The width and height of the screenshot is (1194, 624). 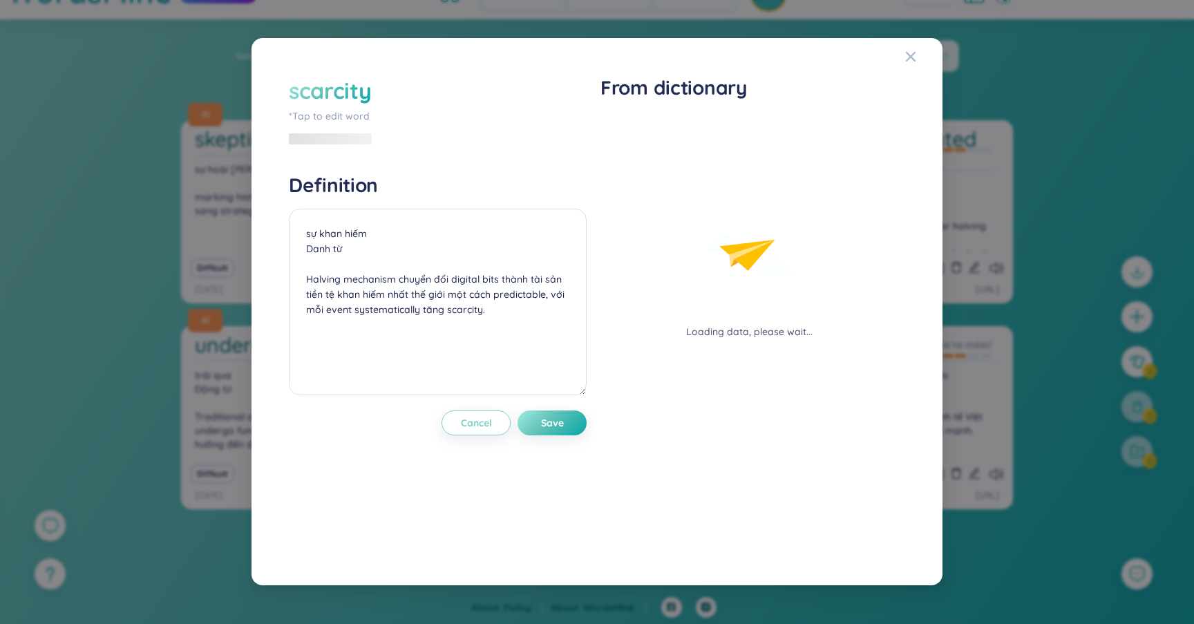 I want to click on span: Save, so click(x=552, y=423).